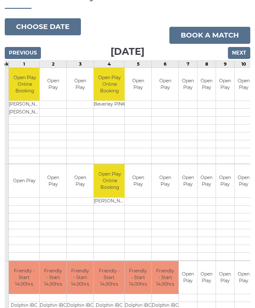 The height and width of the screenshot is (308, 255). Describe the element at coordinates (138, 64) in the screenshot. I see `td: 5` at that location.